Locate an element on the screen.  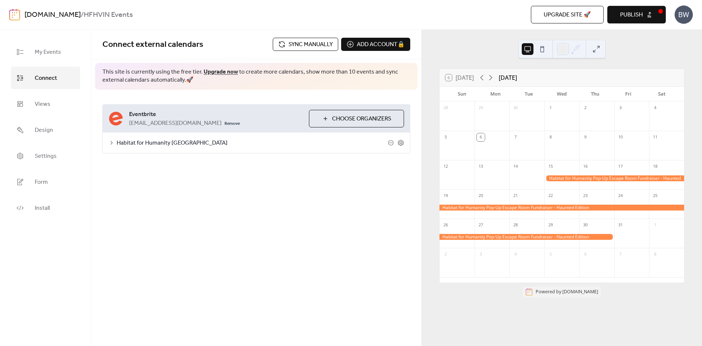
div: 31 is located at coordinates (621, 225).